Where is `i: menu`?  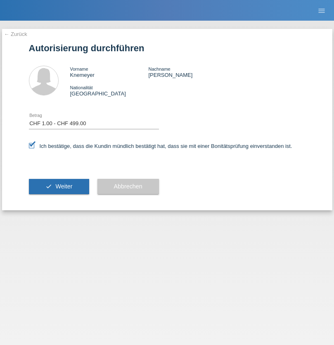 i: menu is located at coordinates (322, 11).